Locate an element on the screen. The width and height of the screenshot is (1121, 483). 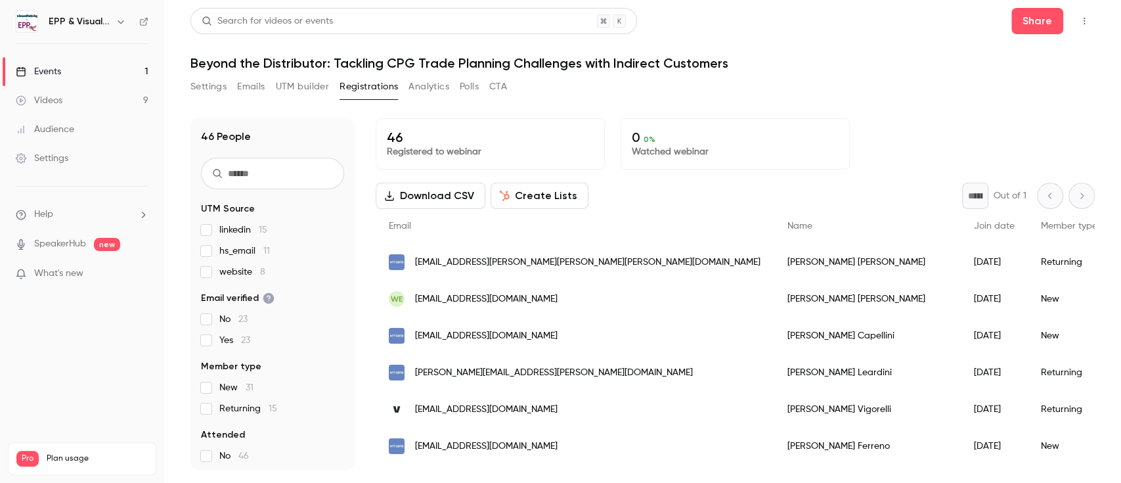
button: Settings is located at coordinates (208, 87).